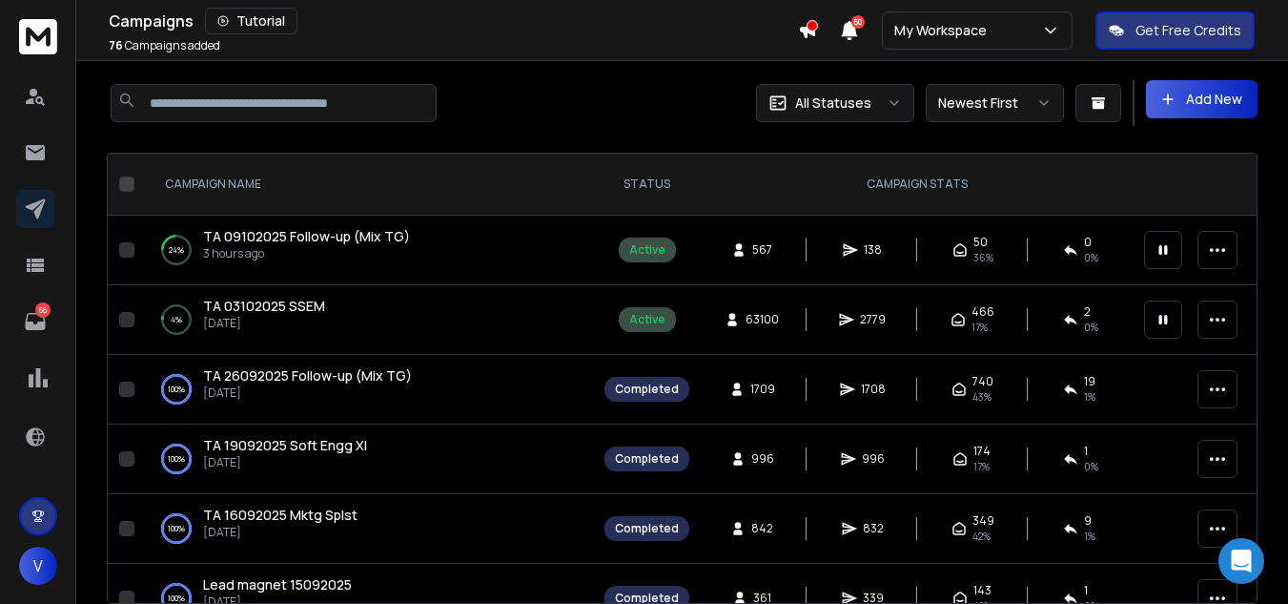 The image size is (1288, 604). What do you see at coordinates (285, 444) in the screenshot?
I see `span: TA 19092025 Soft Engg XI` at bounding box center [285, 444].